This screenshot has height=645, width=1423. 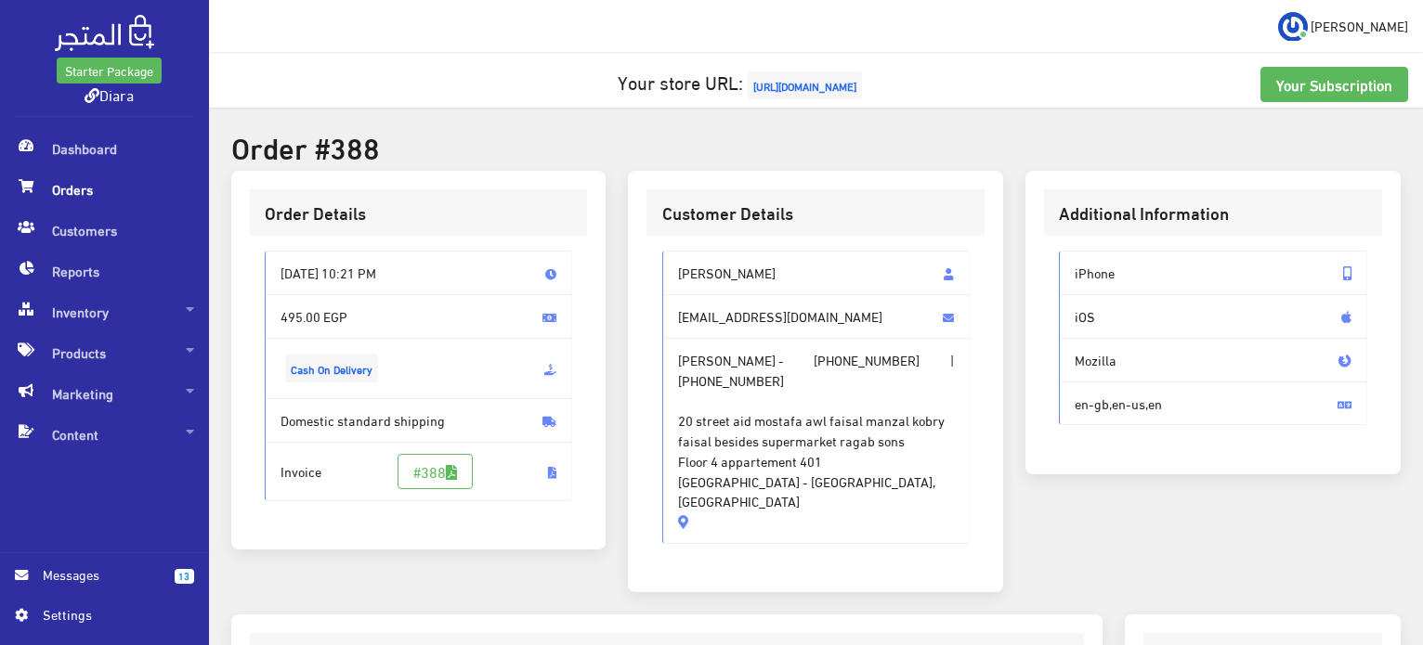 I want to click on a: Settings, so click(x=104, y=619).